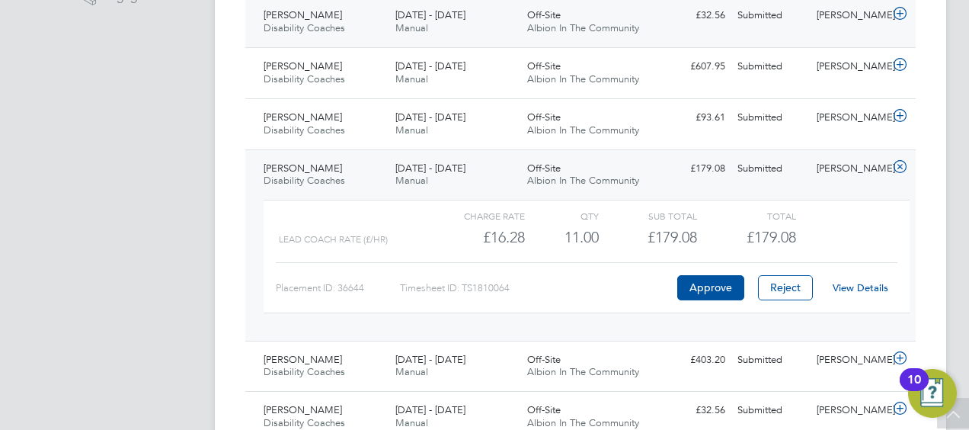  What do you see at coordinates (785, 287) in the screenshot?
I see `button: Reject` at bounding box center [785, 287].